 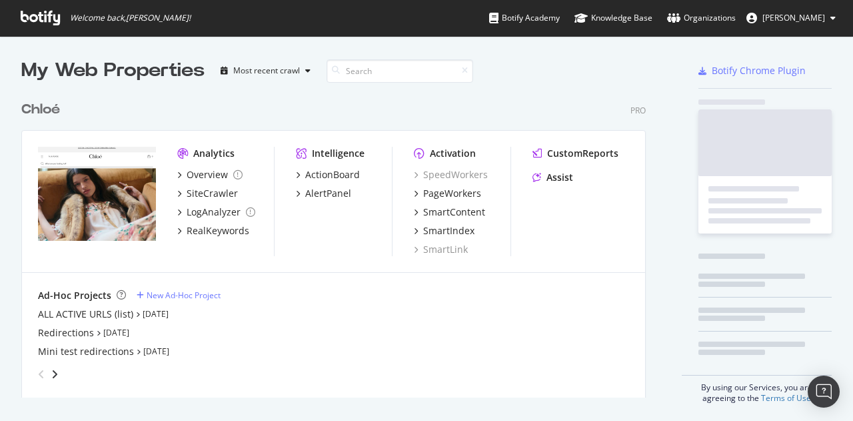 I want to click on a: Overview, so click(x=210, y=175).